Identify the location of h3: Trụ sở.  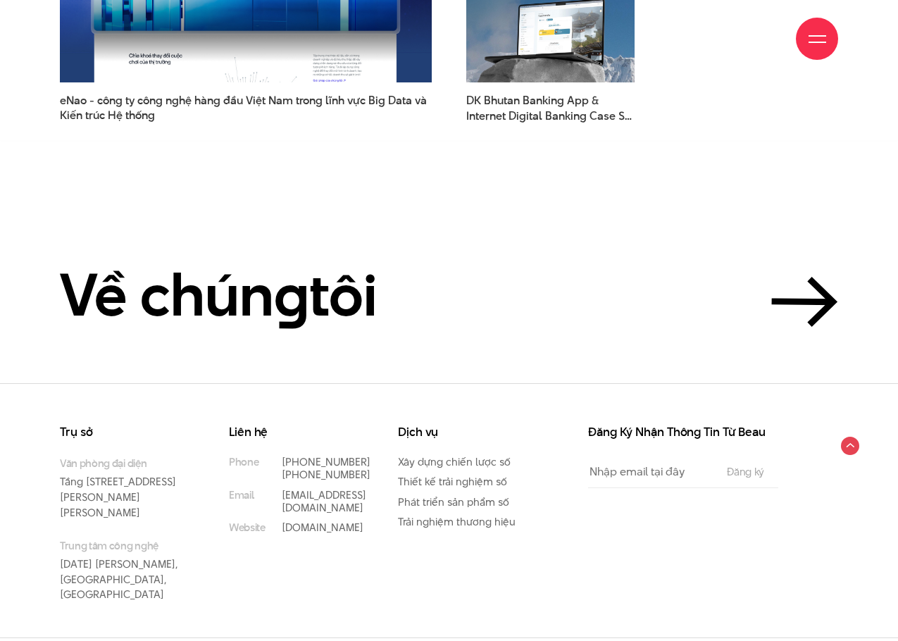
(123, 432).